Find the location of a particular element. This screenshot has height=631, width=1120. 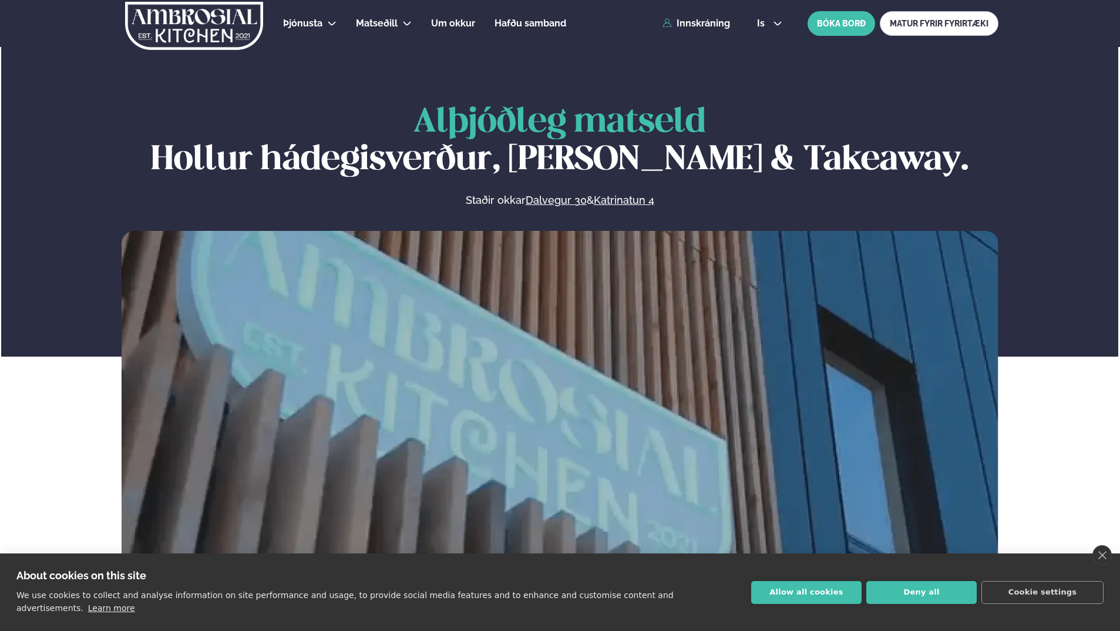

span: Alþjóðleg matseld is located at coordinates (560, 122).